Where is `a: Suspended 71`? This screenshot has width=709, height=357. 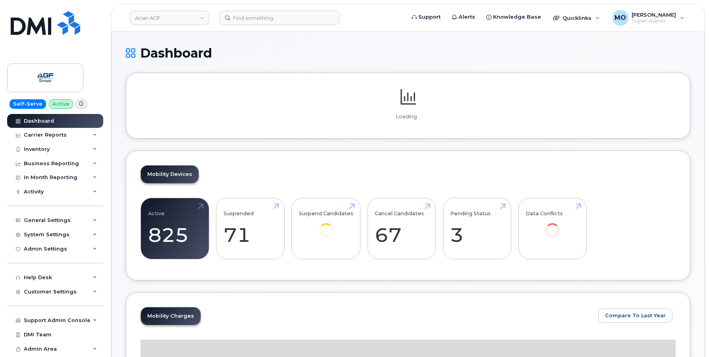
a: Suspended 71 is located at coordinates (250, 229).